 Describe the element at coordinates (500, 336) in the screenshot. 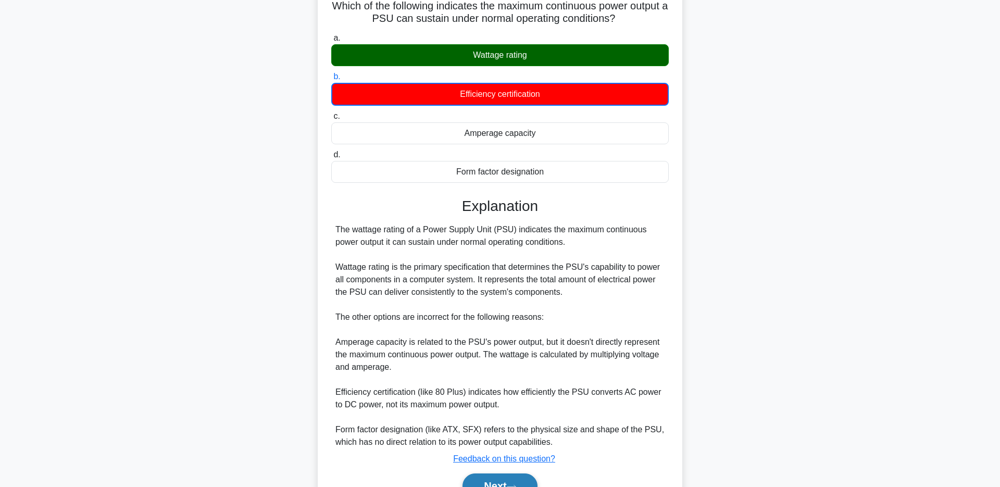

I see `div: The wattage rating of a Power Supply Unit (PSU) indicates the maximum continuous power output it ...` at that location.